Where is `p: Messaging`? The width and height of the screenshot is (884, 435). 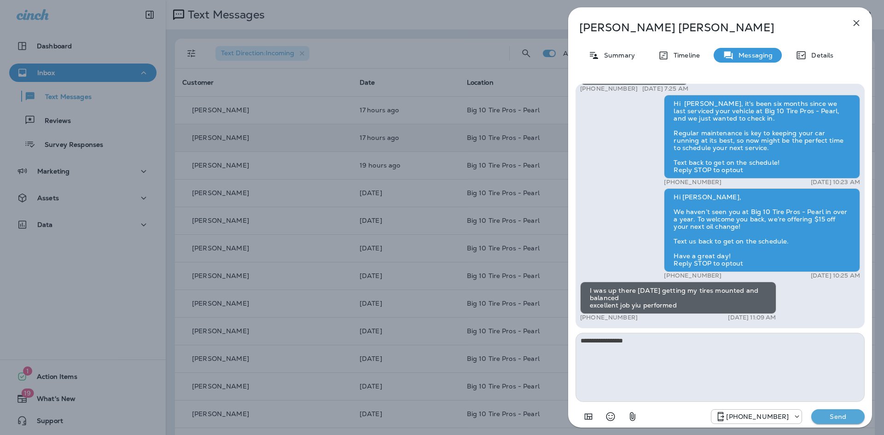
p: Messaging is located at coordinates (754, 55).